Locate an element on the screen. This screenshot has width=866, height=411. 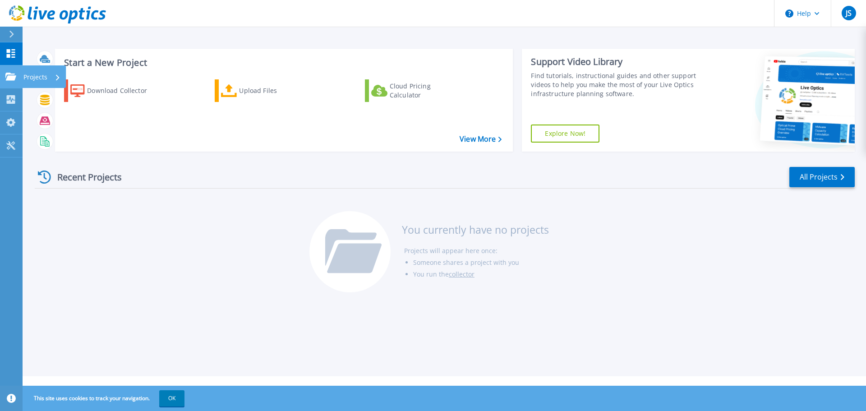
div: Recent Projects is located at coordinates (84, 177).